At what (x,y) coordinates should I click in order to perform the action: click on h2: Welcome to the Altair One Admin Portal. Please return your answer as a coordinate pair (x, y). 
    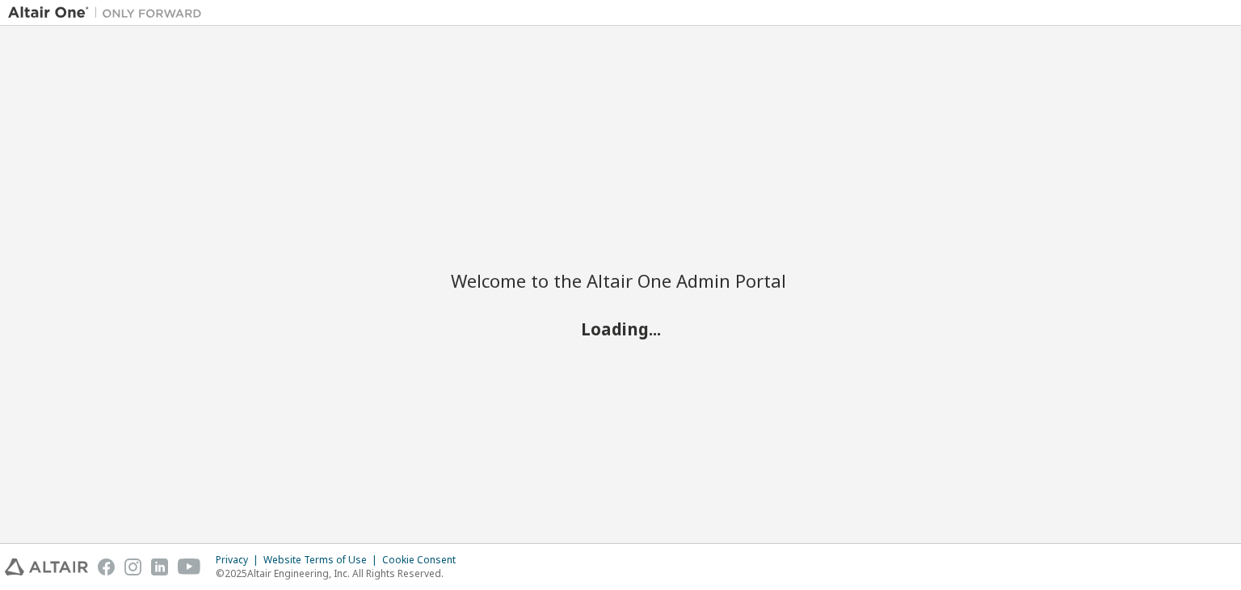
    Looking at the image, I should click on (620, 280).